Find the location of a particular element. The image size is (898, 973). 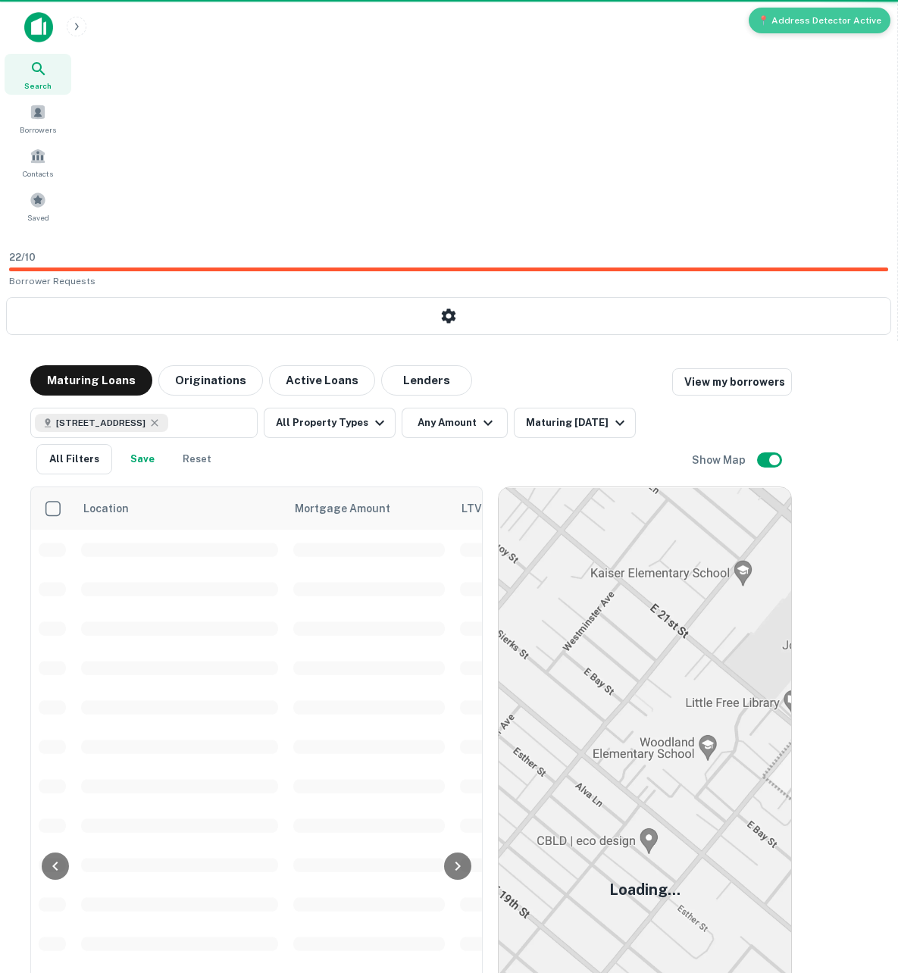

button: Reset is located at coordinates (197, 459).